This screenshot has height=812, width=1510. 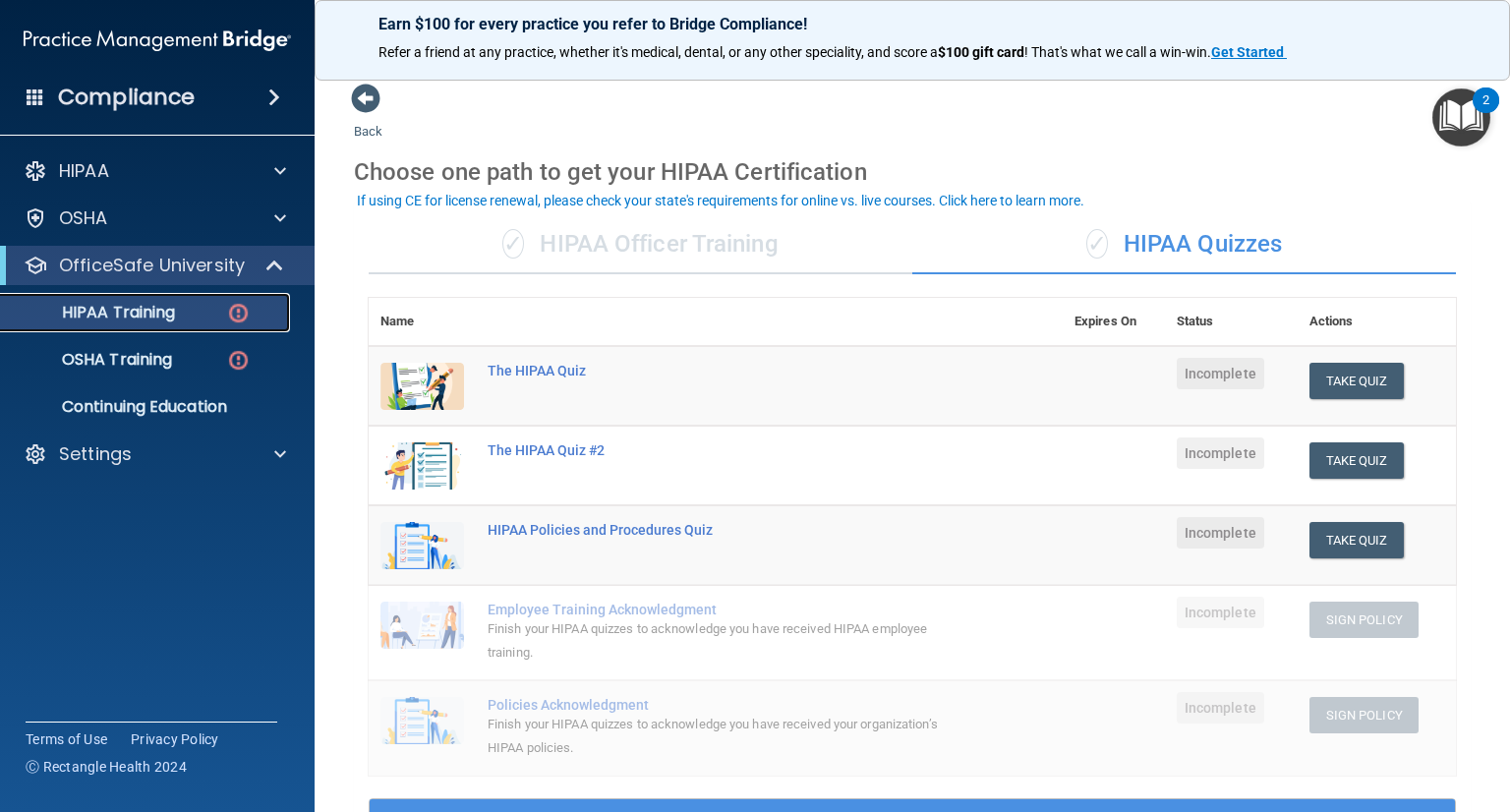 What do you see at coordinates (1248, 52) in the screenshot?
I see `strong: Get Started` at bounding box center [1248, 52].